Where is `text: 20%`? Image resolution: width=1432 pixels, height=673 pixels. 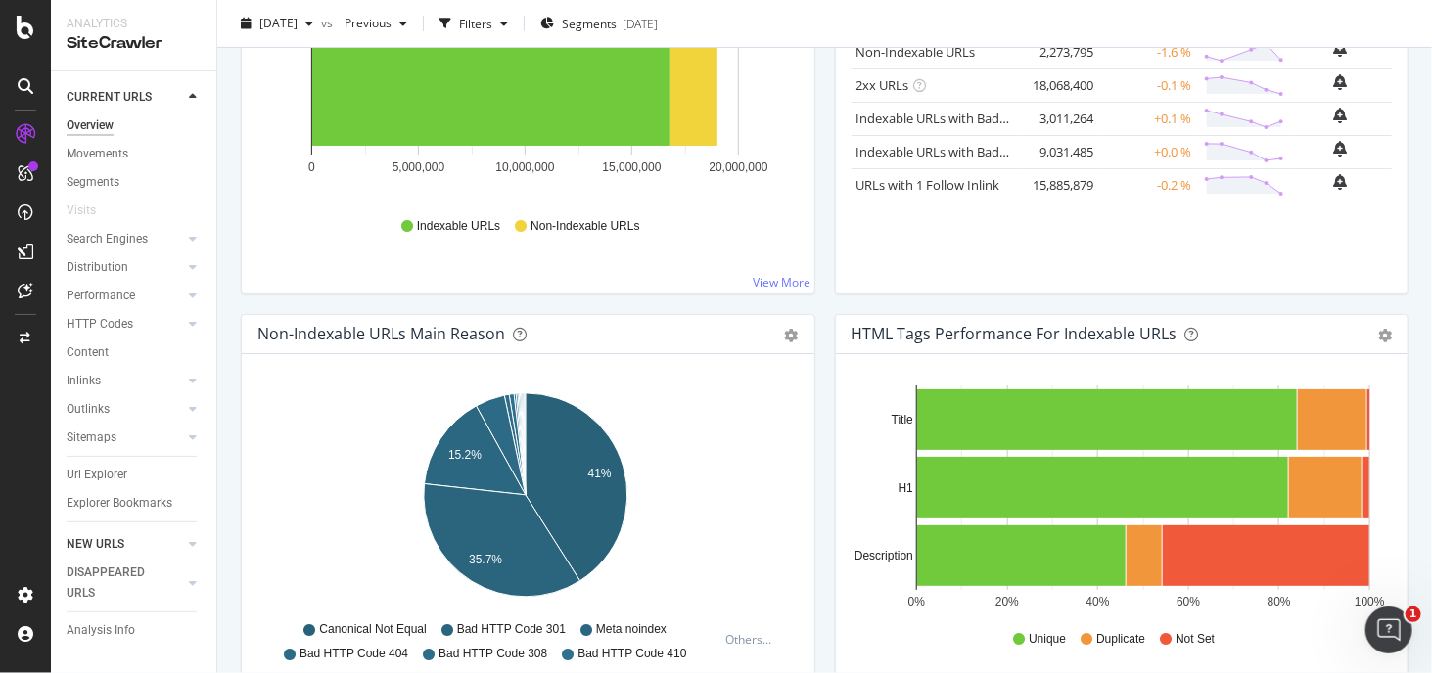
text: 20% is located at coordinates (1007, 602).